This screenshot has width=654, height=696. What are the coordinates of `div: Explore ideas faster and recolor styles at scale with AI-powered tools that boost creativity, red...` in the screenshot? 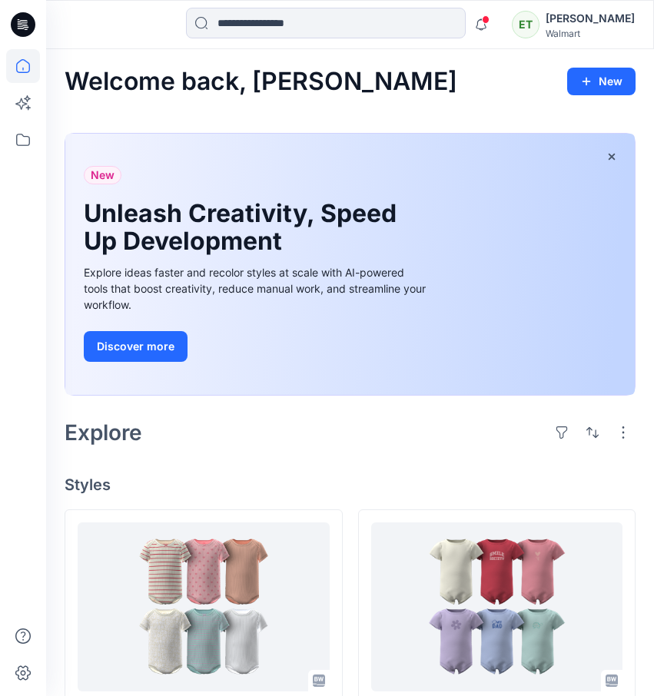 It's located at (257, 288).